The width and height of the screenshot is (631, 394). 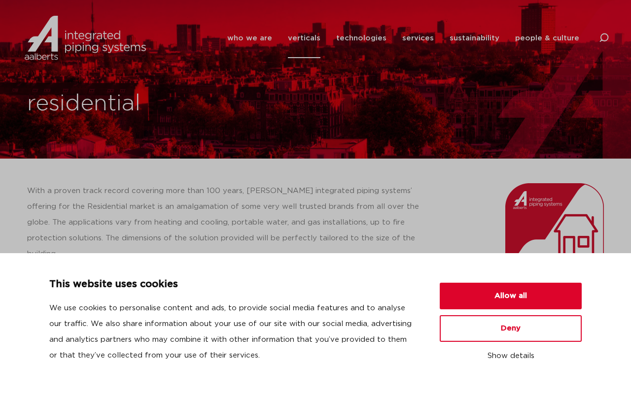 I want to click on a: technologies, so click(x=361, y=38).